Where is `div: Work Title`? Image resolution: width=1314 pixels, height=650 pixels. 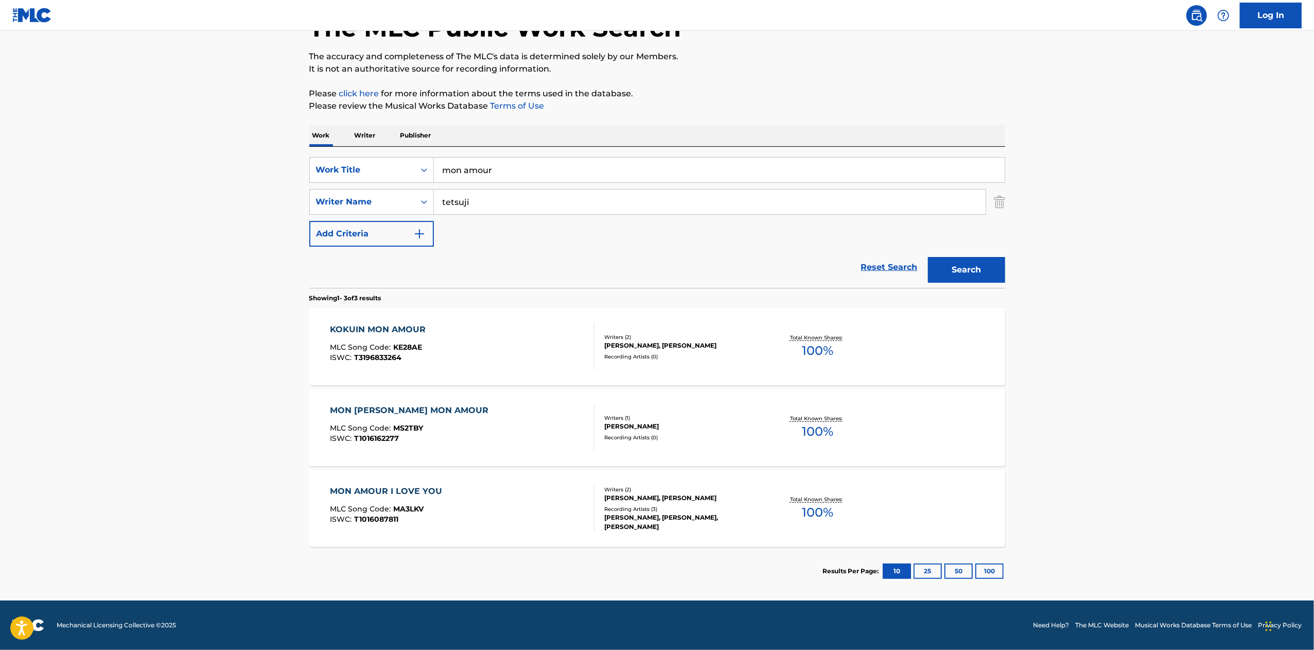
div: Work Title is located at coordinates (362, 170).